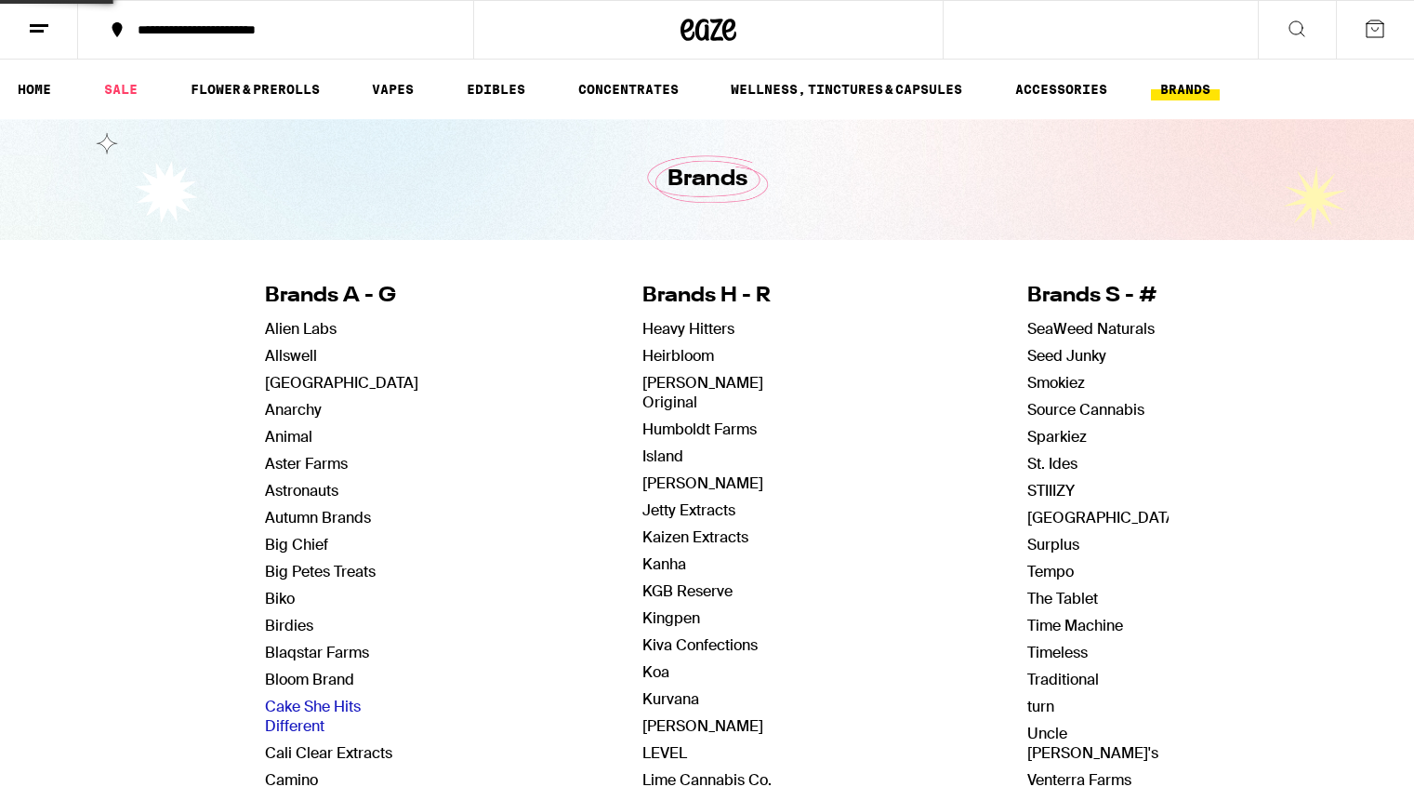 This screenshot has height=787, width=1414. What do you see at coordinates (1104, 296) in the screenshot?
I see `h4: Brands S - #` at bounding box center [1104, 296].